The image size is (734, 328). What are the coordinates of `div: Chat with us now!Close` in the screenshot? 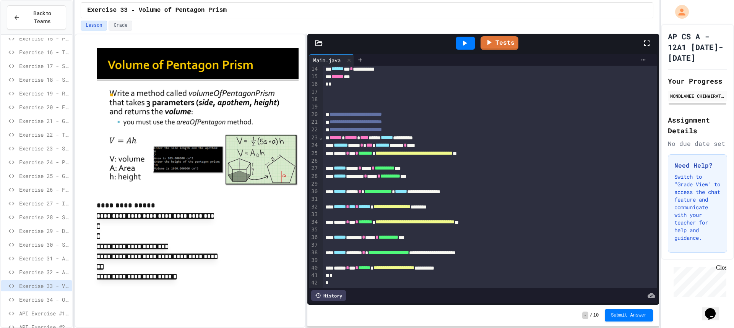 It's located at (28, 26).